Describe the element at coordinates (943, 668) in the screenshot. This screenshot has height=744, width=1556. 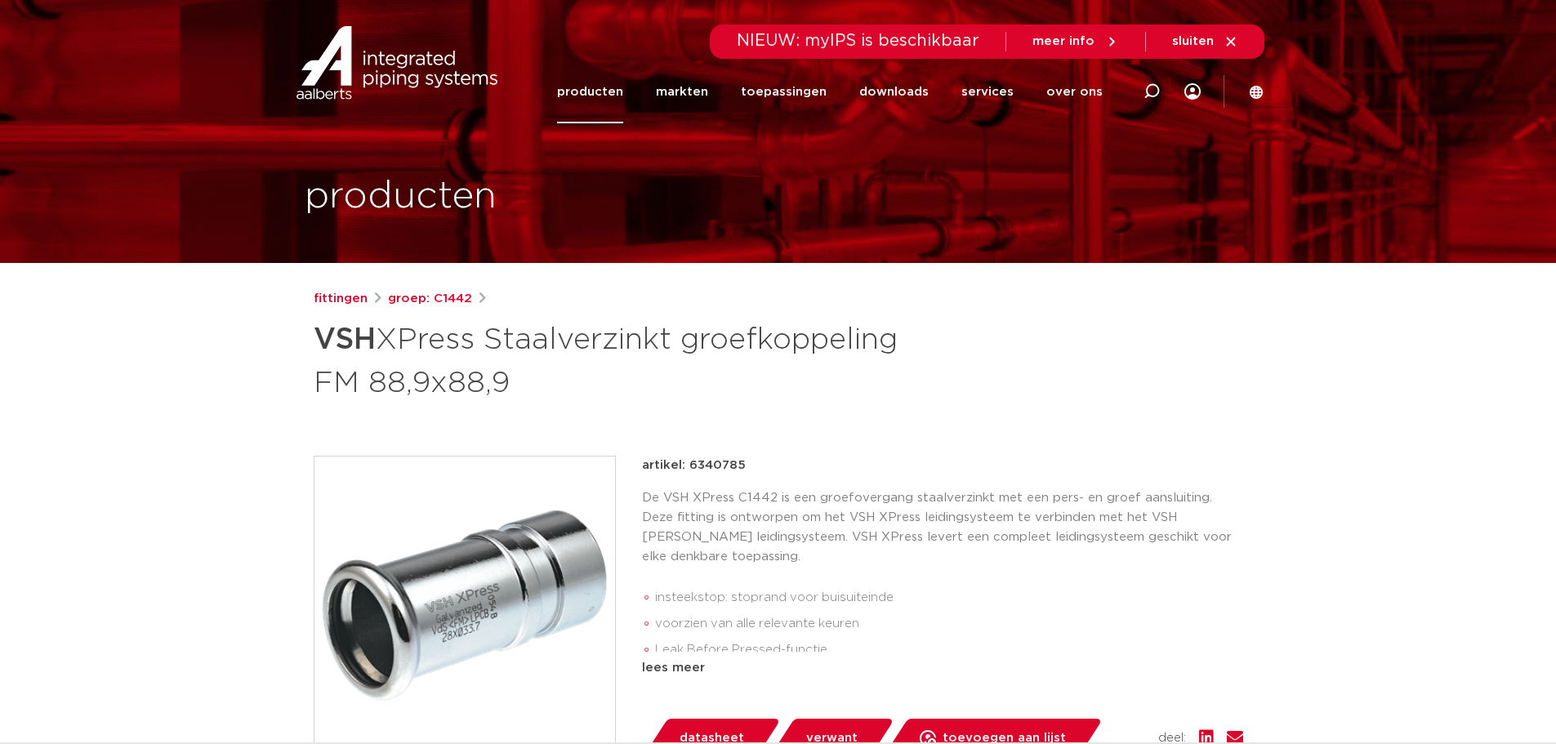
I see `div: lees meer` at that location.